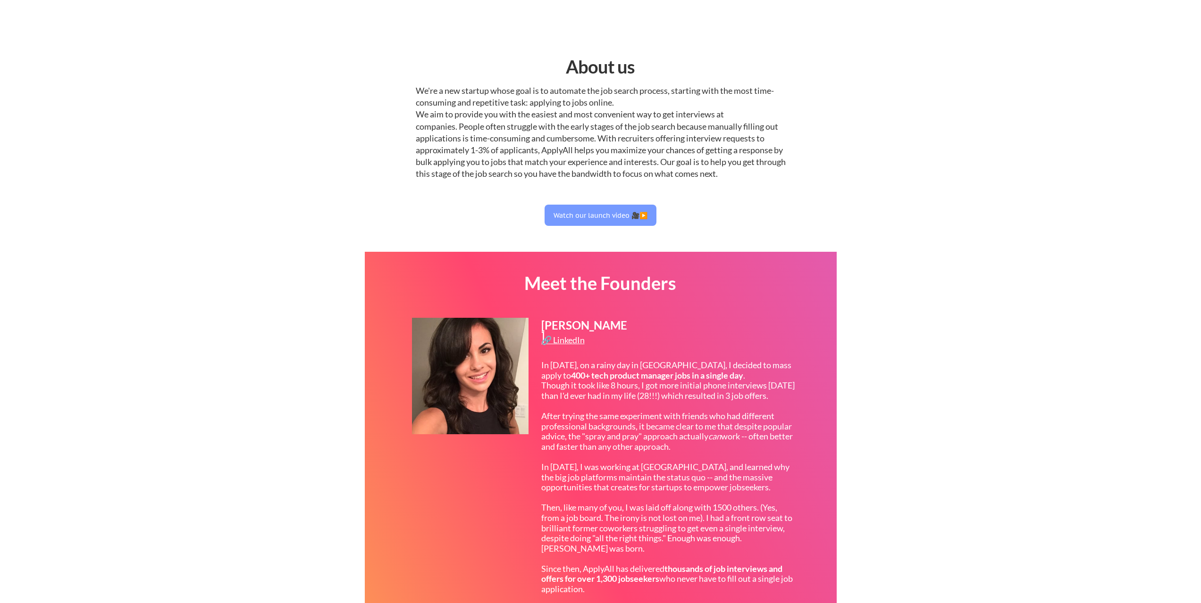 Image resolution: width=1201 pixels, height=603 pixels. Describe the element at coordinates (662, 574) in the screenshot. I see `strong: thousands of job interviews and offers for over 1,300 jobseekers` at that location.